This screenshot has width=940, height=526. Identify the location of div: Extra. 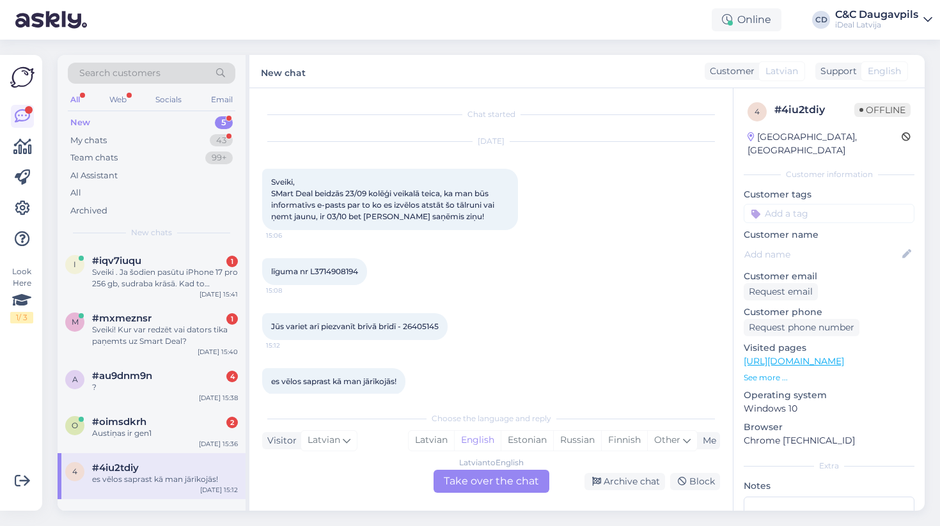
(828, 466).